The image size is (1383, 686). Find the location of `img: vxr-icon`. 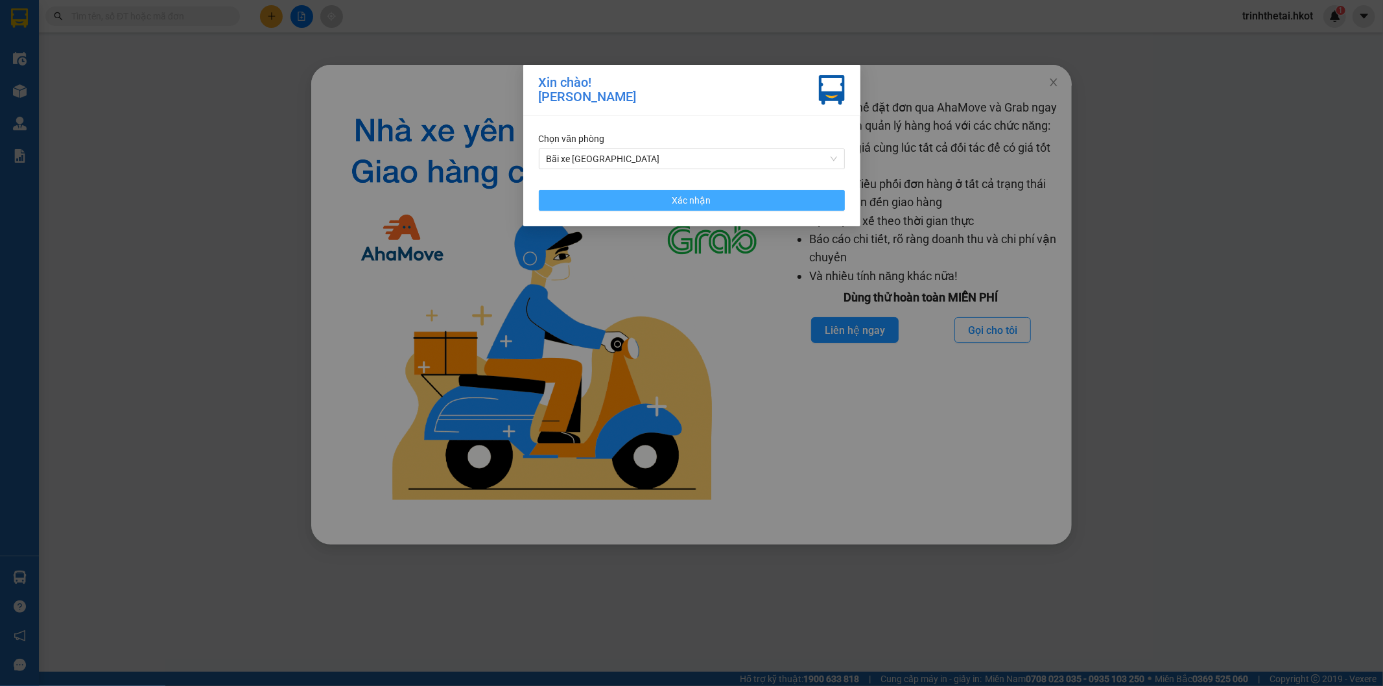

img: vxr-icon is located at coordinates (832, 90).